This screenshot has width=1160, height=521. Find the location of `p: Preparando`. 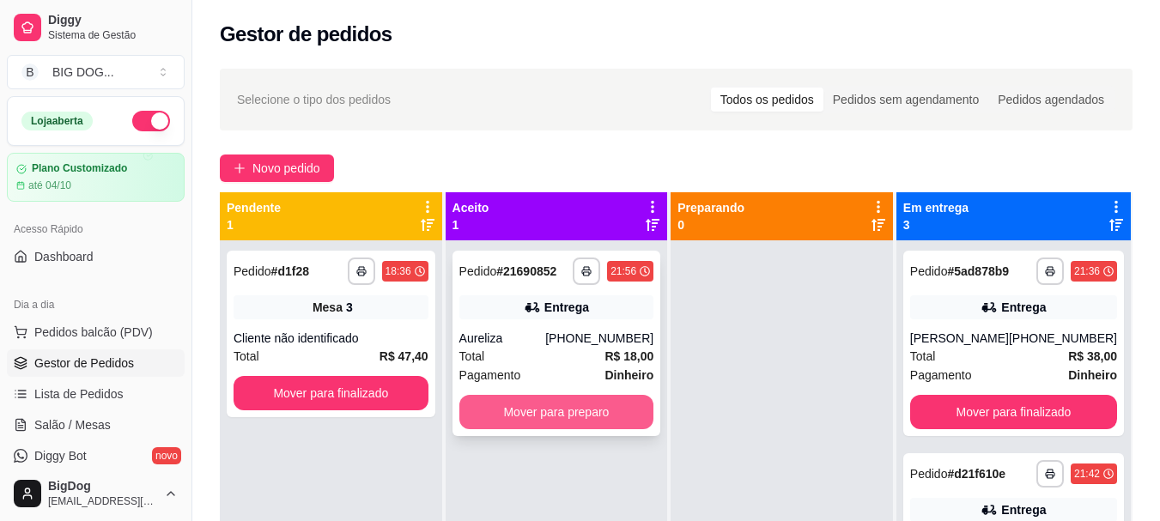

p: Preparando is located at coordinates (711, 208).